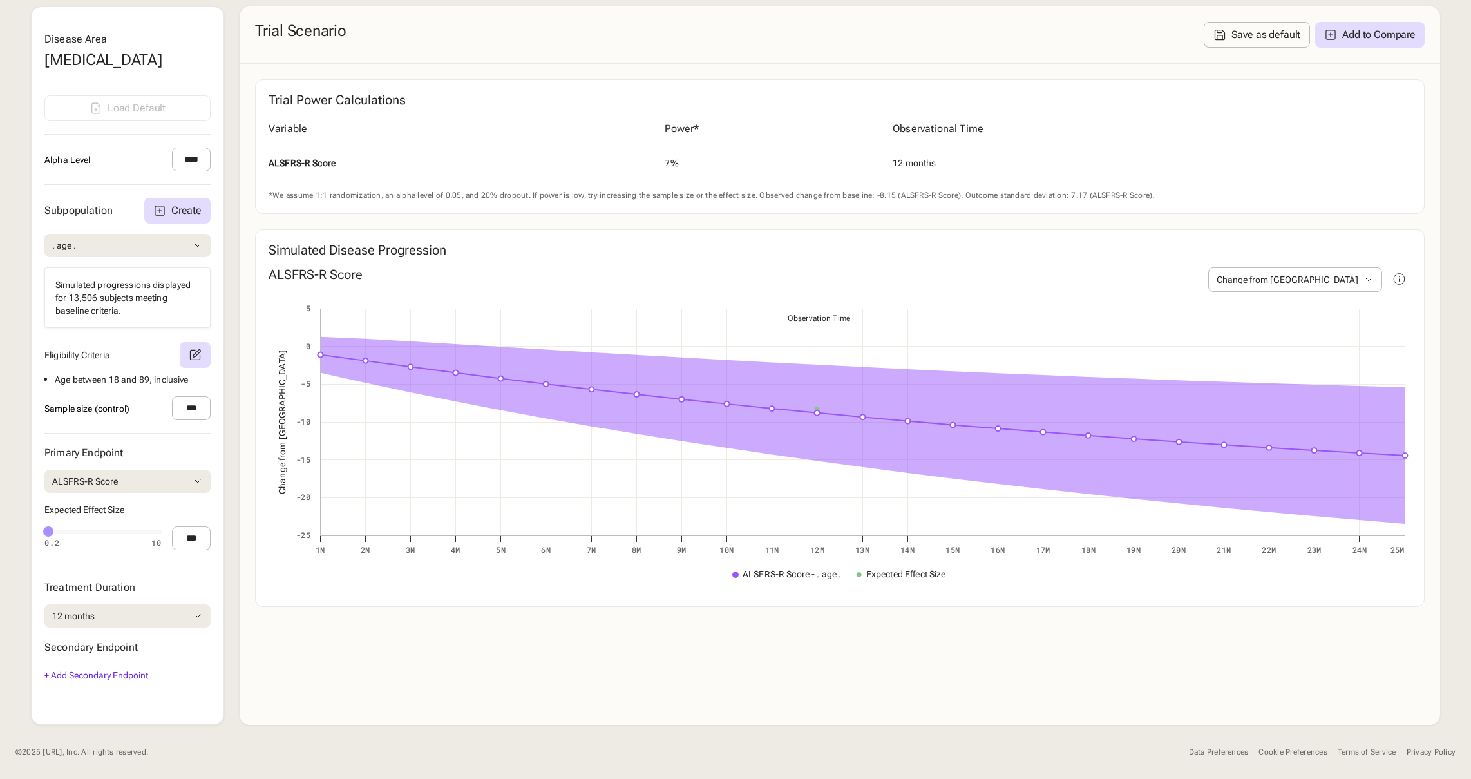 The width and height of the screenshot is (1471, 779). Describe the element at coordinates (87, 408) in the screenshot. I see `div: Sample size (control)` at that location.